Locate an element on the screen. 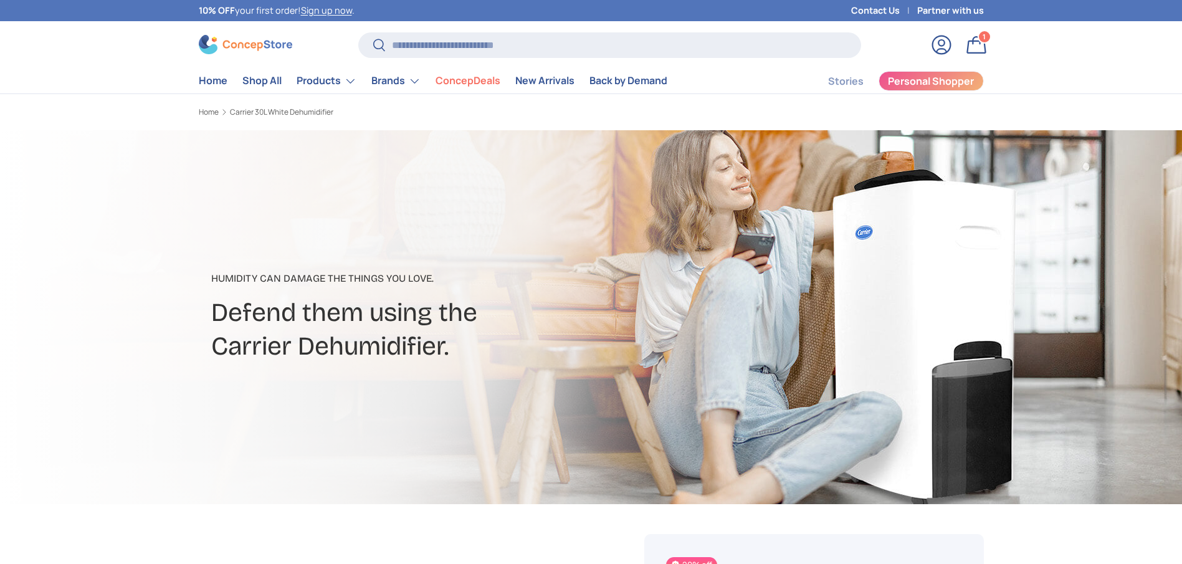 This screenshot has height=564, width=1182. p: Humidity can damage the things you love. is located at coordinates (450, 278).